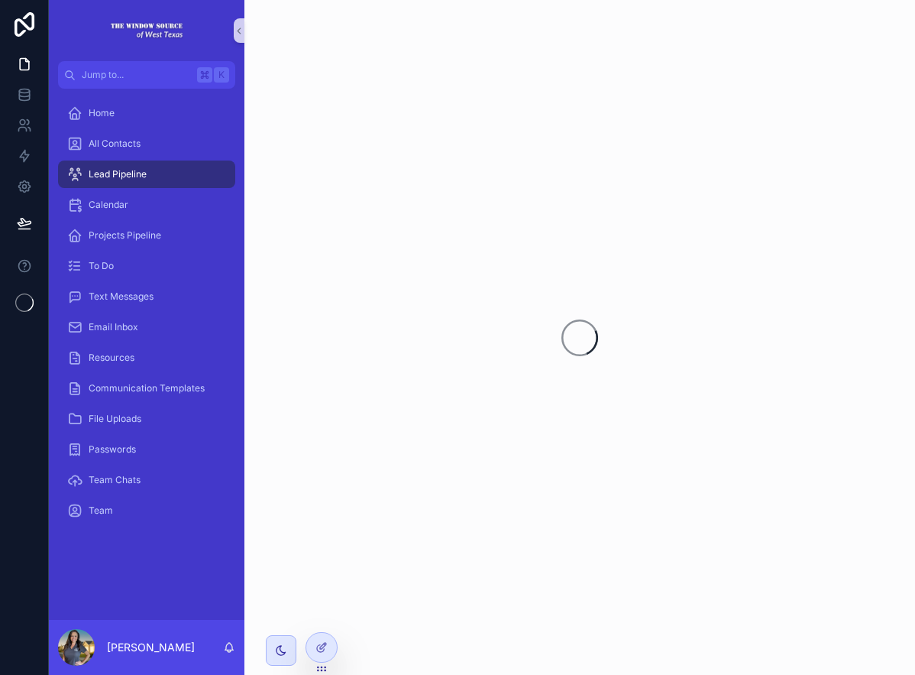  I want to click on a: Team, so click(147, 510).